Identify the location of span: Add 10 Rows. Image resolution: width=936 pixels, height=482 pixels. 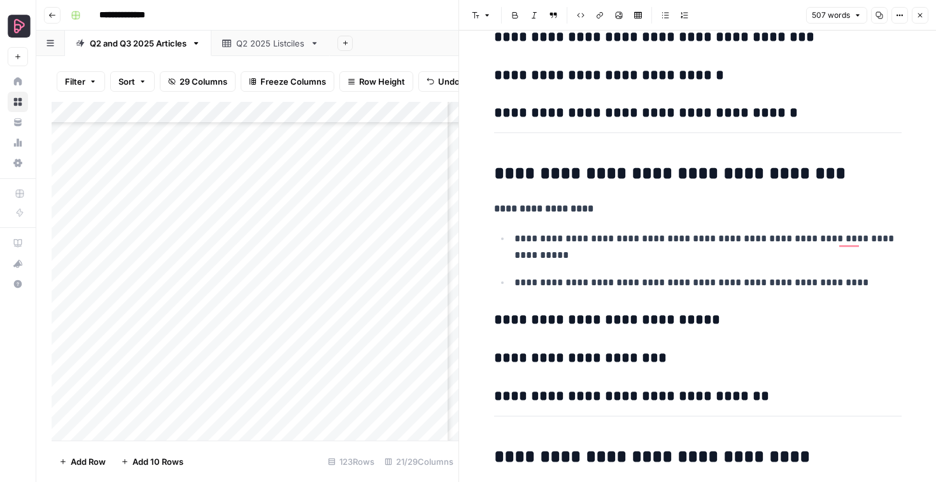
(158, 461).